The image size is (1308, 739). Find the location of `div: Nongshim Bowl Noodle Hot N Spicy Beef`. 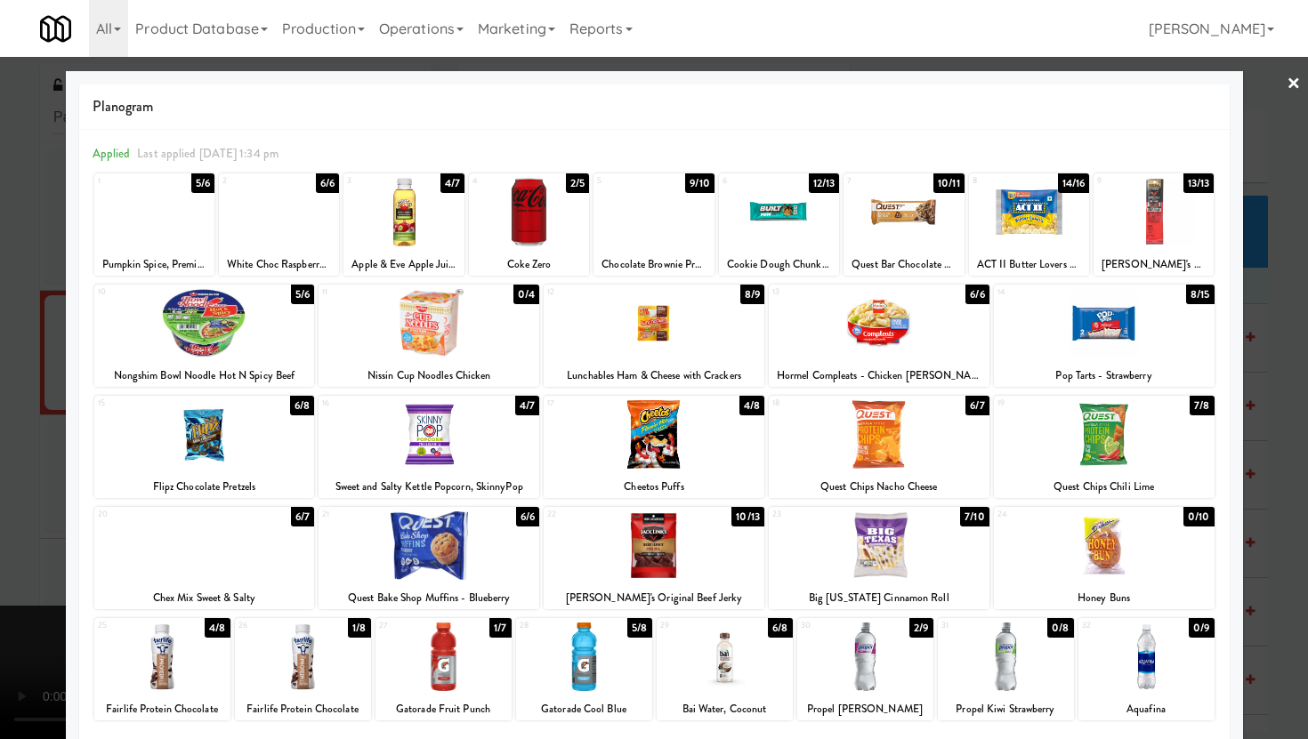

div: Nongshim Bowl Noodle Hot N Spicy Beef is located at coordinates (205, 375).